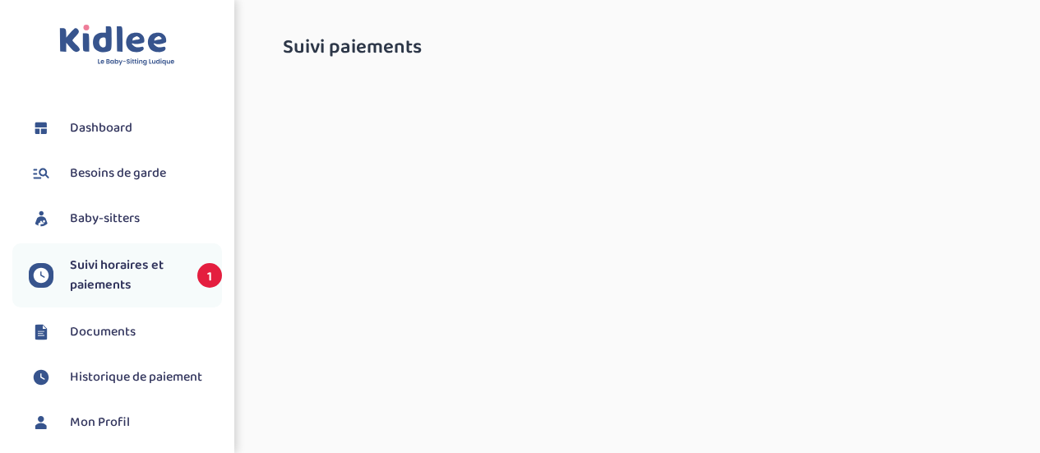 Image resolution: width=1040 pixels, height=453 pixels. What do you see at coordinates (104, 219) in the screenshot?
I see `span: Baby-sitters` at bounding box center [104, 219].